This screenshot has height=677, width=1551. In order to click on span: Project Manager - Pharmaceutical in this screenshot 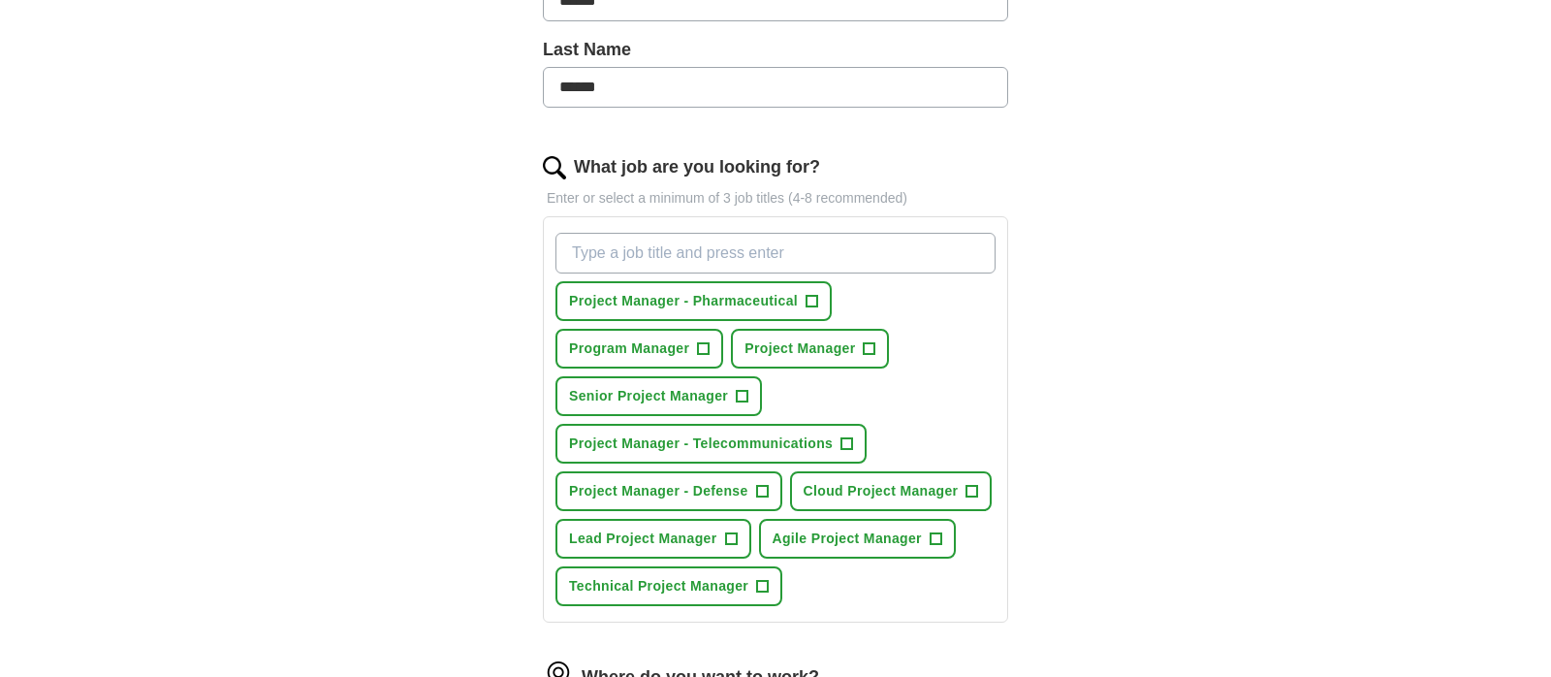, I will do `click(684, 301)`.